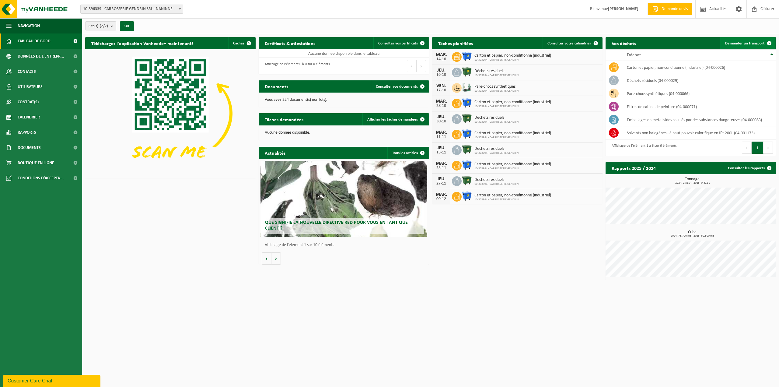 Image resolution: width=779 pixels, height=387 pixels. I want to click on count: (2/2), so click(104, 26).